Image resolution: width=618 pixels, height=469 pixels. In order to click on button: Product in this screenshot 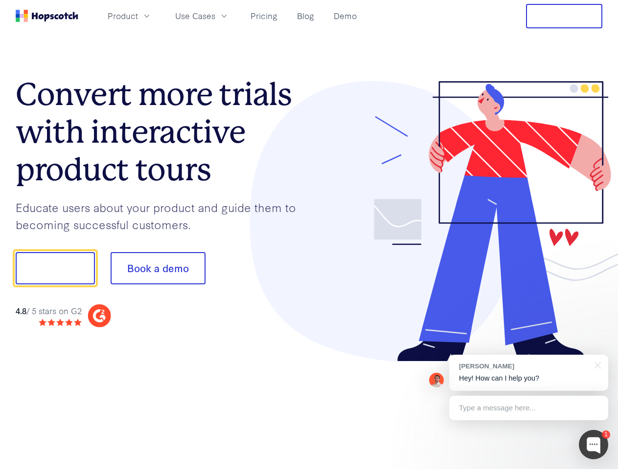, I will do `click(130, 16)`.